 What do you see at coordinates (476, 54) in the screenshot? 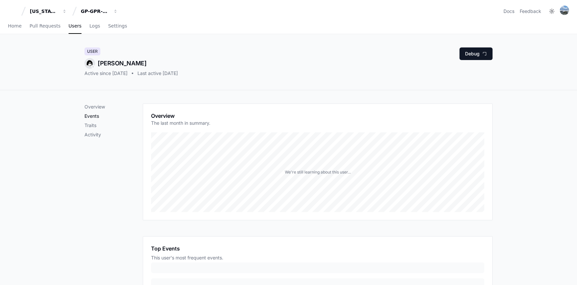
I see `button: Debug` at bounding box center [476, 54].